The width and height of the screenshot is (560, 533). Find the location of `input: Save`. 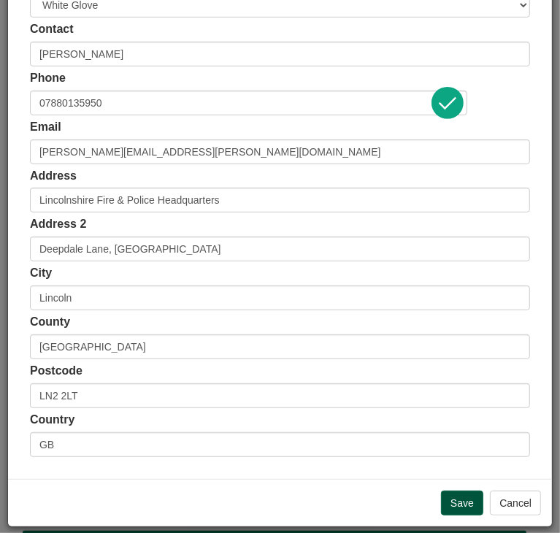

input: Save is located at coordinates (462, 503).